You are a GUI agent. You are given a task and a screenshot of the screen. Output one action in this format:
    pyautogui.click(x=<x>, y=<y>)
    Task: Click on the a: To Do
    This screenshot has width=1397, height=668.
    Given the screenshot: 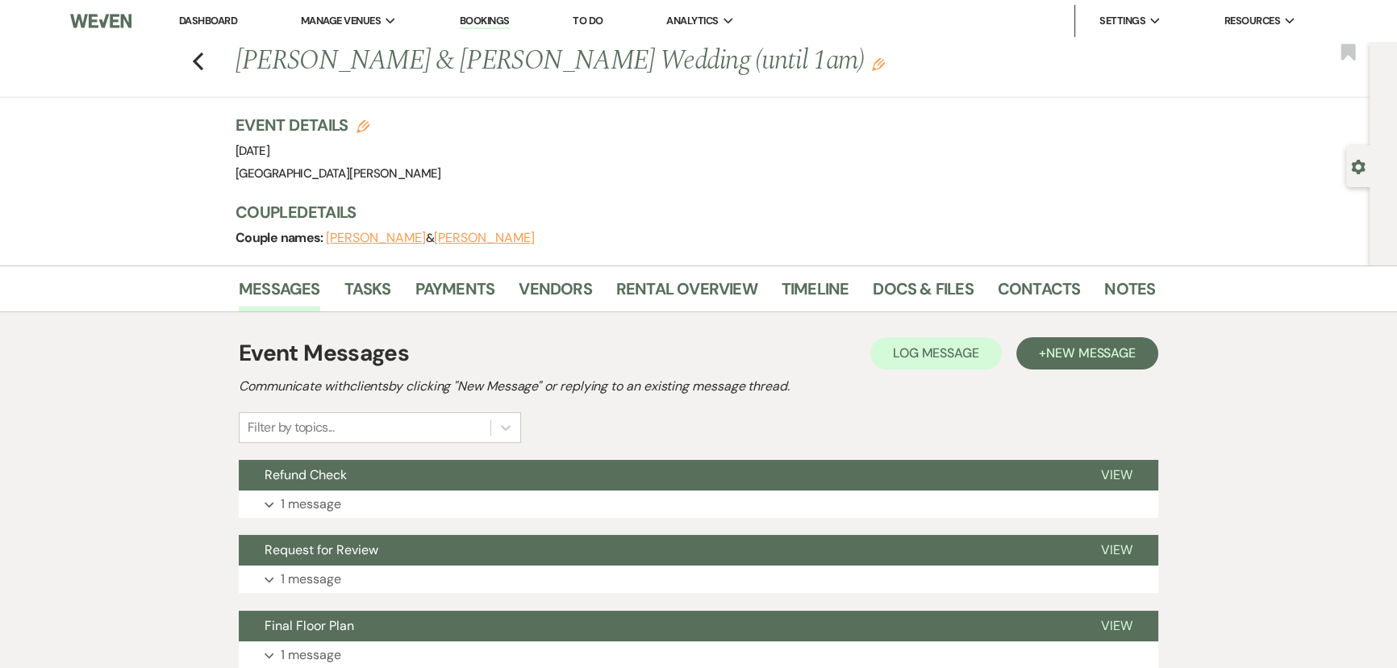 What is the action you would take?
    pyautogui.click(x=587, y=20)
    